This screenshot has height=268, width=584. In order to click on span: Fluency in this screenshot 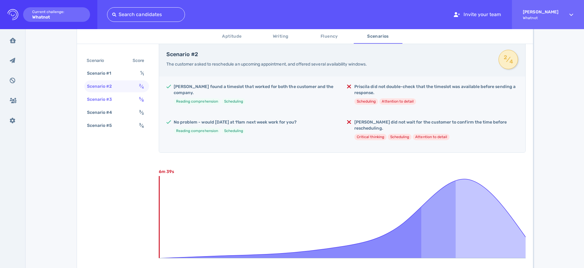, I will do `click(329, 36)`.